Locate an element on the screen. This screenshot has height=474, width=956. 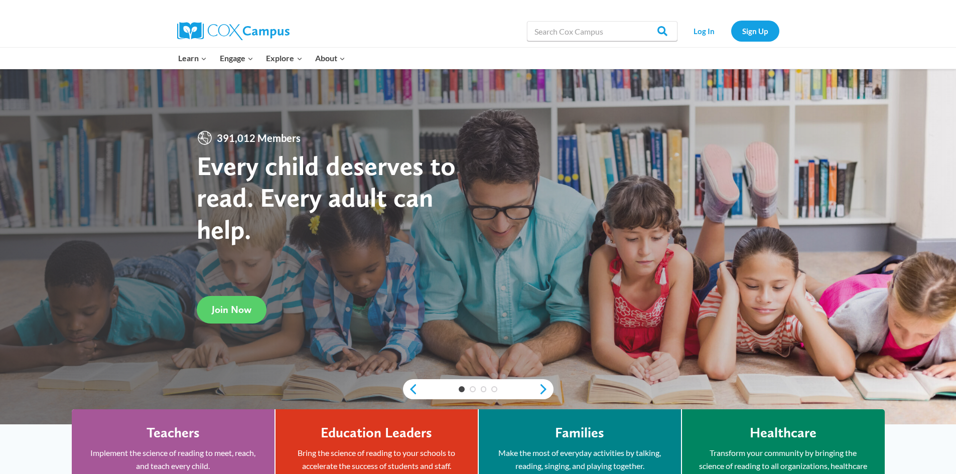
a: Join Now is located at coordinates (231, 310).